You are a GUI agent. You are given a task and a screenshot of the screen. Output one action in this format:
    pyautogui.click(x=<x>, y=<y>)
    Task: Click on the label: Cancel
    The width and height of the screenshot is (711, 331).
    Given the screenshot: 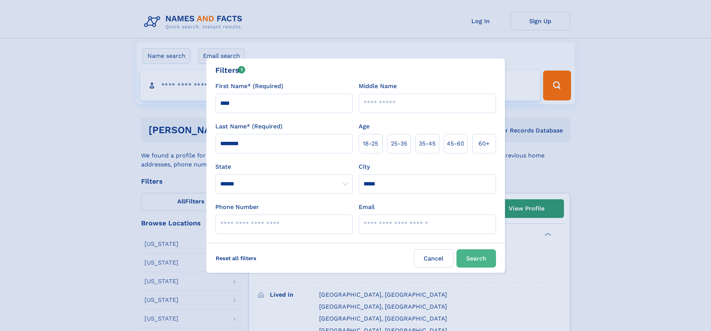 What is the action you would take?
    pyautogui.click(x=434, y=258)
    